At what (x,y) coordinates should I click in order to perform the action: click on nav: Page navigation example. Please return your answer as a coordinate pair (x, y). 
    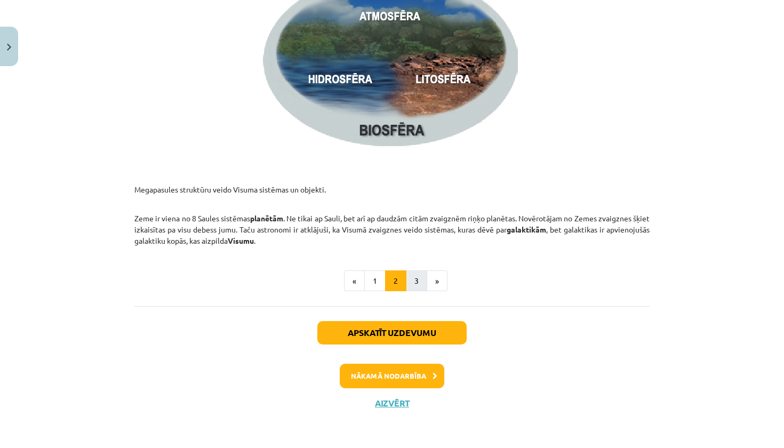
    Looking at the image, I should click on (392, 281).